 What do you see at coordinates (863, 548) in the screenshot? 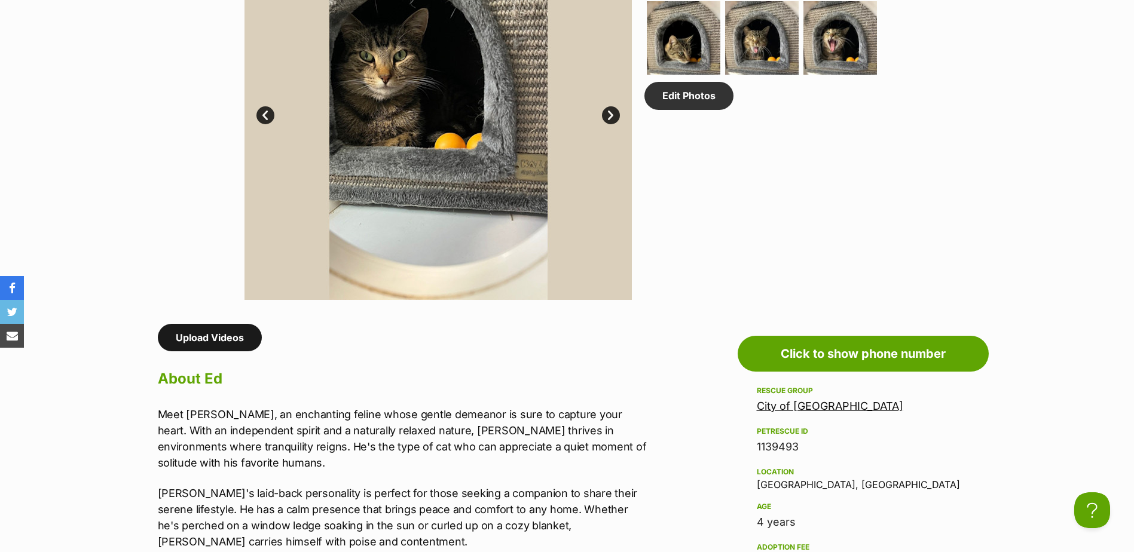
I see `div: Adoption fee` at bounding box center [863, 548].